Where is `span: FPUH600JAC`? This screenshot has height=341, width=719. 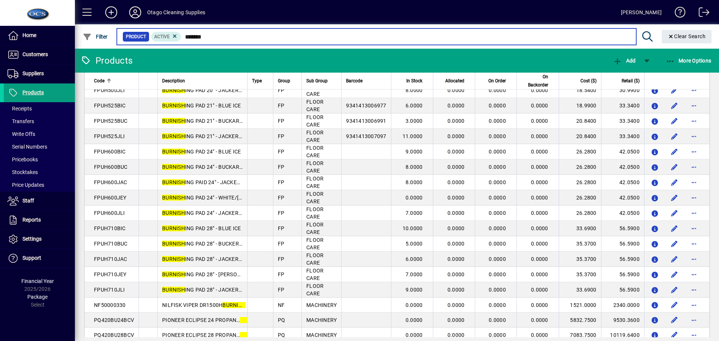 span: FPUH600JAC is located at coordinates (111, 182).